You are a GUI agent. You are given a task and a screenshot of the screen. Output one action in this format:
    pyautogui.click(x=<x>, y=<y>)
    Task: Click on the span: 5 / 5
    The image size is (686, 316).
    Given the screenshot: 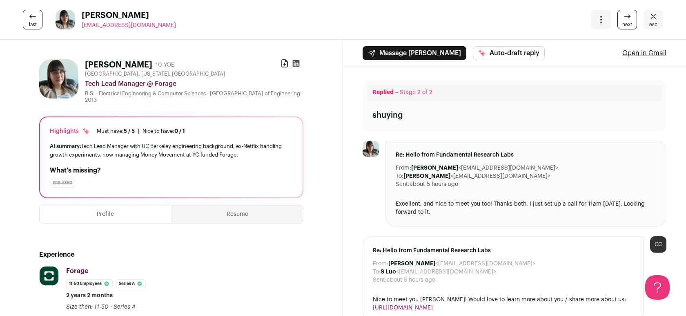 What is the action you would take?
    pyautogui.click(x=129, y=131)
    